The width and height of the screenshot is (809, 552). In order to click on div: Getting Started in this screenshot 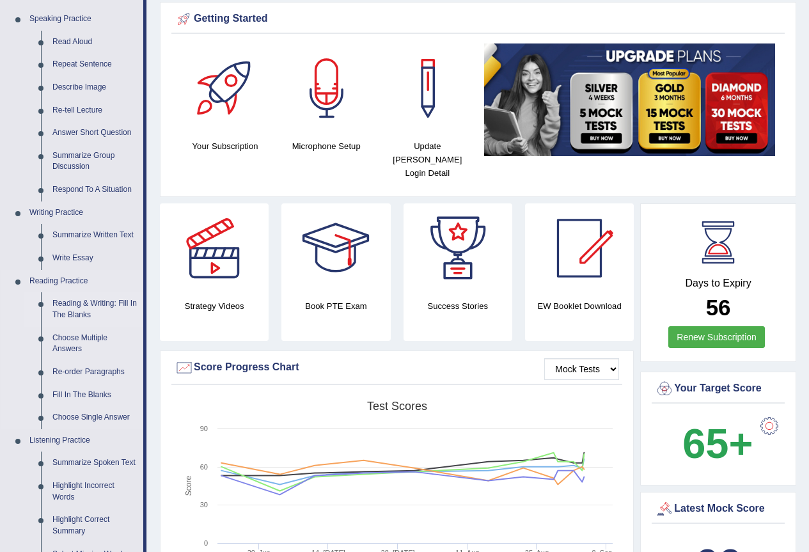, I will do `click(477, 19)`.